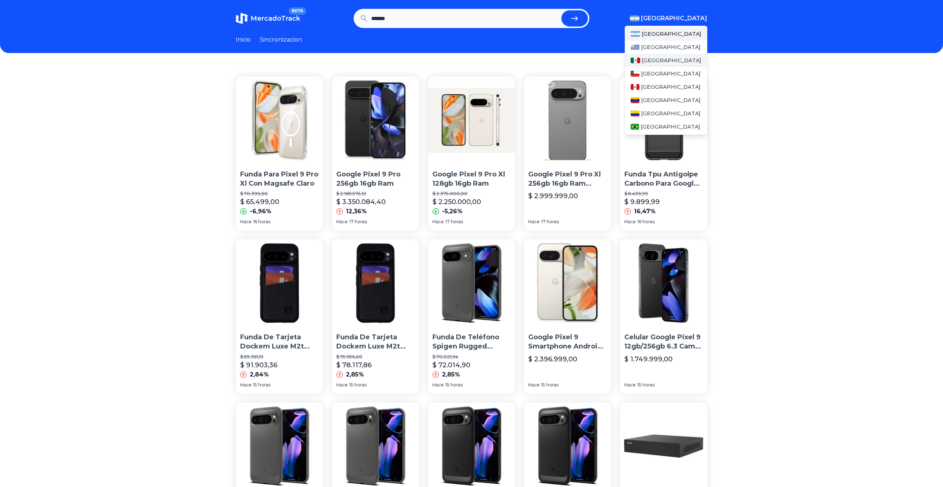 The image size is (943, 487). Describe the element at coordinates (356, 211) in the screenshot. I see `p: 12,36%` at that location.